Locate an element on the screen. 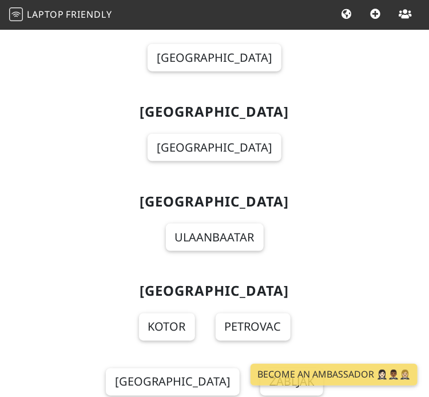 The image size is (429, 397). span: Friendly is located at coordinates (89, 14).